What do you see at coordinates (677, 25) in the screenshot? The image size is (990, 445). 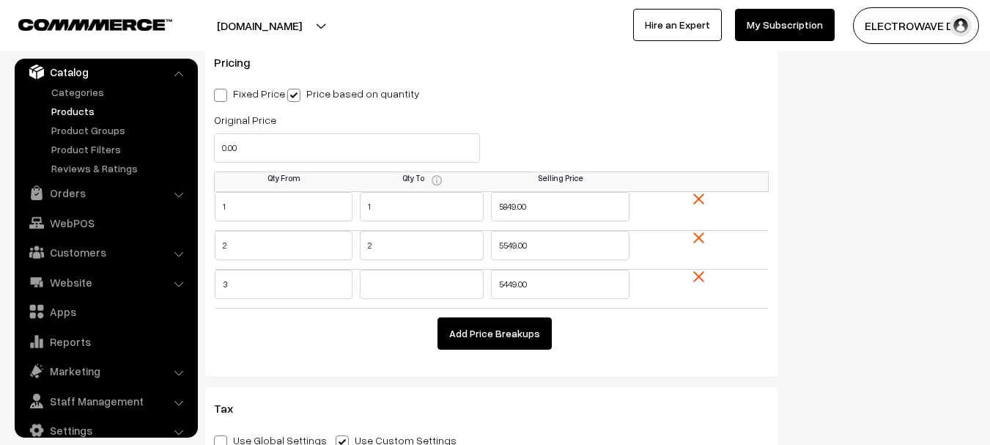 I see `a: Hire an Expert` at bounding box center [677, 25].